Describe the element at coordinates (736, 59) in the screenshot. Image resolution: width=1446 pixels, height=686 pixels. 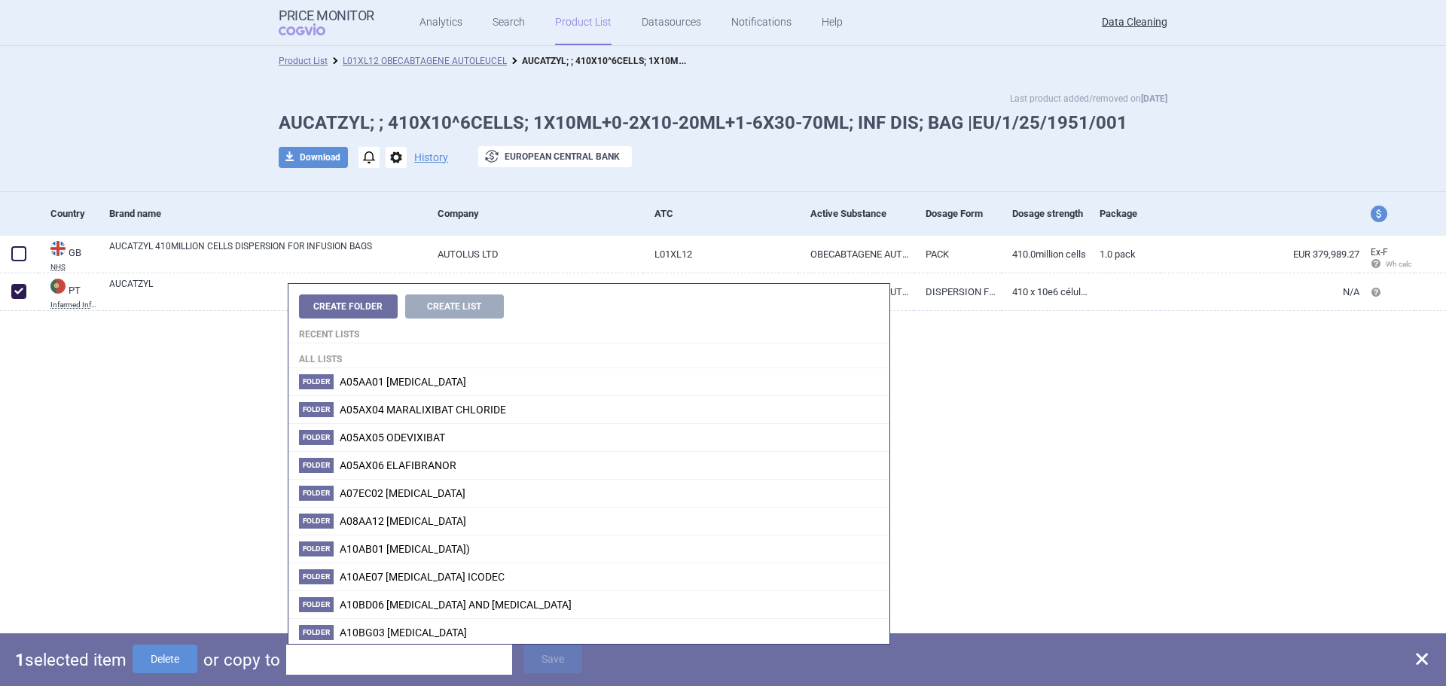
I see `strong: AUCATZYL; ; 410X10^6CELLS; 1X10ML+0-2X10-20ML+1-6X30-70ML; INF DIS; BAG |EU/1/25/1951/001` at that location.